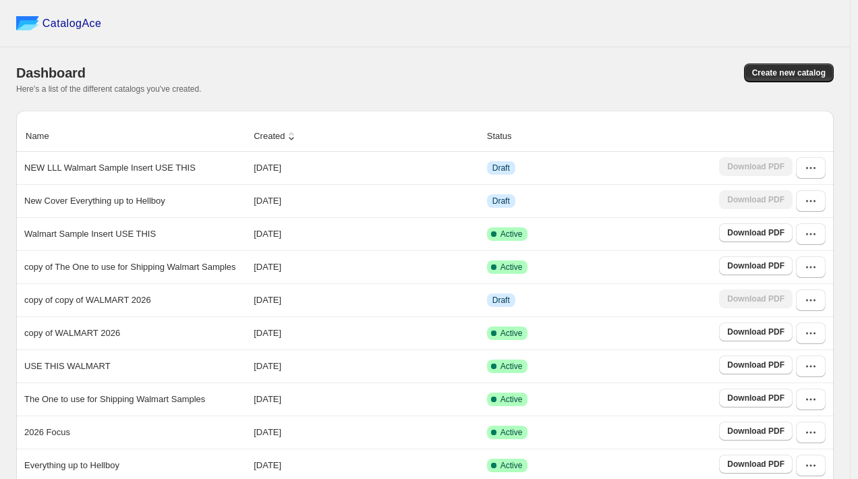 Image resolution: width=858 pixels, height=479 pixels. I want to click on p: USE THIS WALMART, so click(67, 366).